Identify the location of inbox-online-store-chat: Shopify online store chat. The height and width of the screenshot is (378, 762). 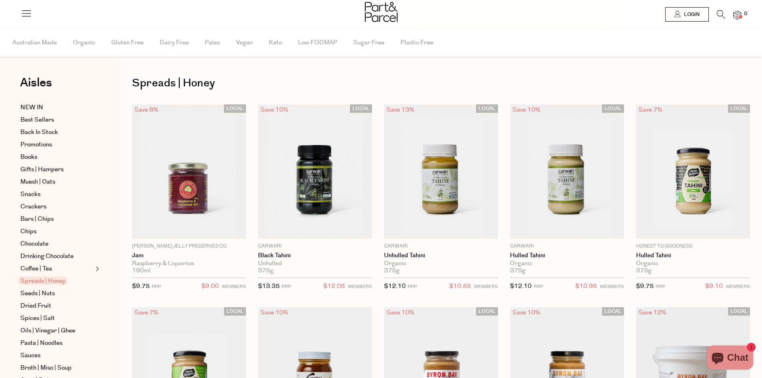
(730, 358).